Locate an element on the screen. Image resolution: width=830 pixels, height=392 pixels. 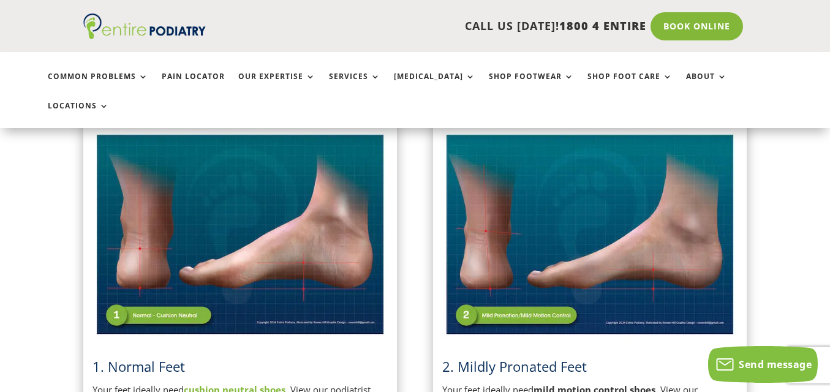
a: Our Expertise is located at coordinates (277, 85).